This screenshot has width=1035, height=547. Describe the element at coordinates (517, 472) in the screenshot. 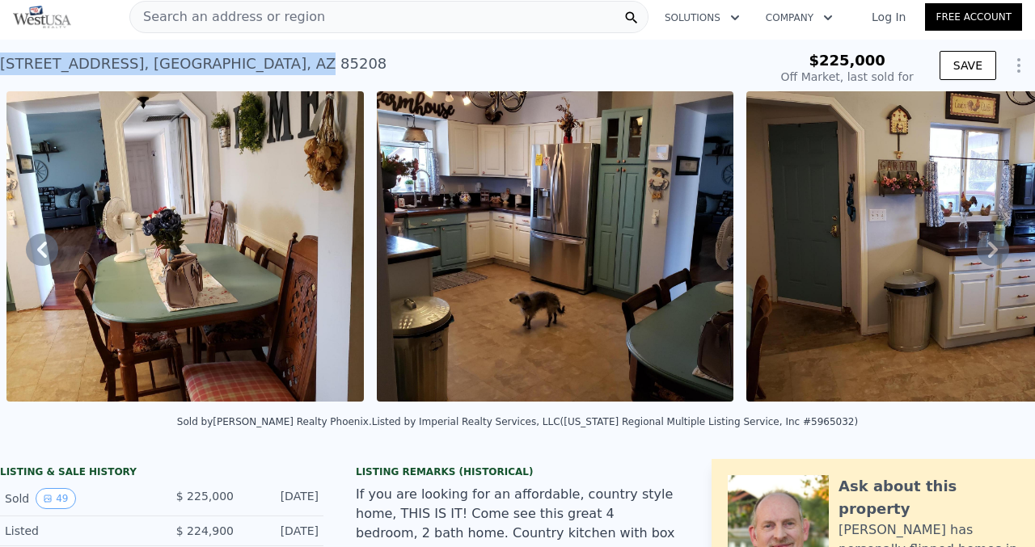

I see `div: Listing Remarks (Historical)` at that location.